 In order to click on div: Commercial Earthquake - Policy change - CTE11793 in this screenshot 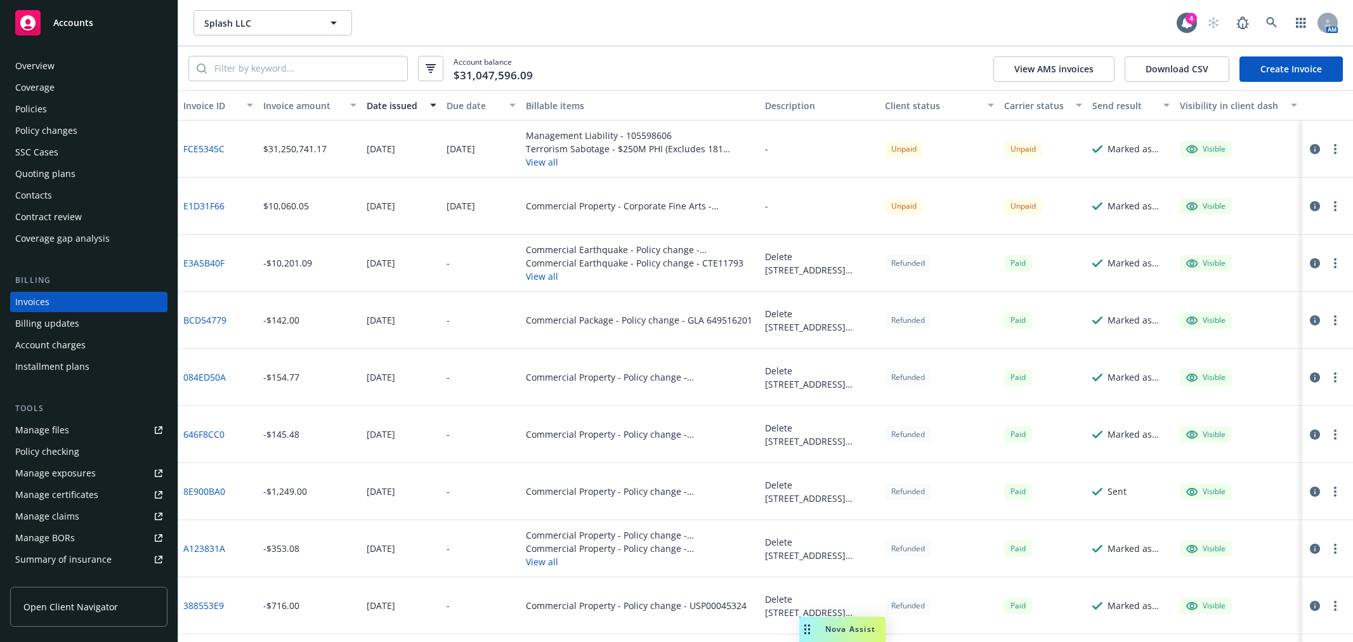, I will do `click(640, 263)`.